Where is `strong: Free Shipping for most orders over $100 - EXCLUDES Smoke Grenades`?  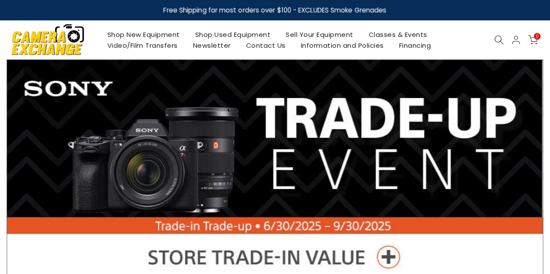 strong: Free Shipping for most orders over $100 - EXCLUDES Smoke Grenades is located at coordinates (275, 10).